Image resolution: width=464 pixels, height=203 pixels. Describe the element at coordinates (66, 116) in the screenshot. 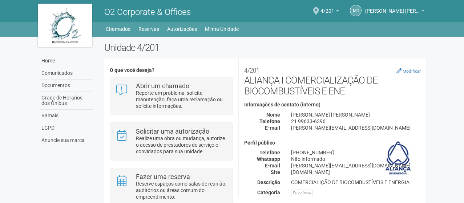

I see `a: Ramais` at that location.